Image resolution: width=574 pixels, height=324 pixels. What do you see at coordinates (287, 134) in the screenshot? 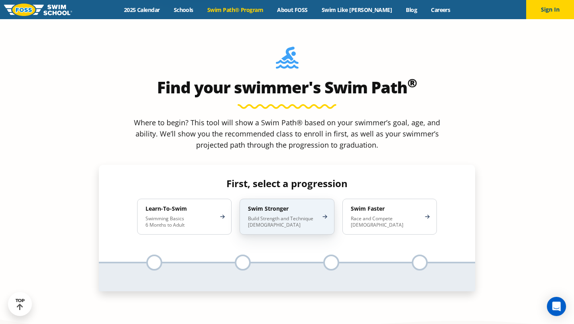
I see `p: Where to begin? This tool will show a Swim Path® based on your swimmer’s goal, age, and ability. ...` at bounding box center [287, 134].